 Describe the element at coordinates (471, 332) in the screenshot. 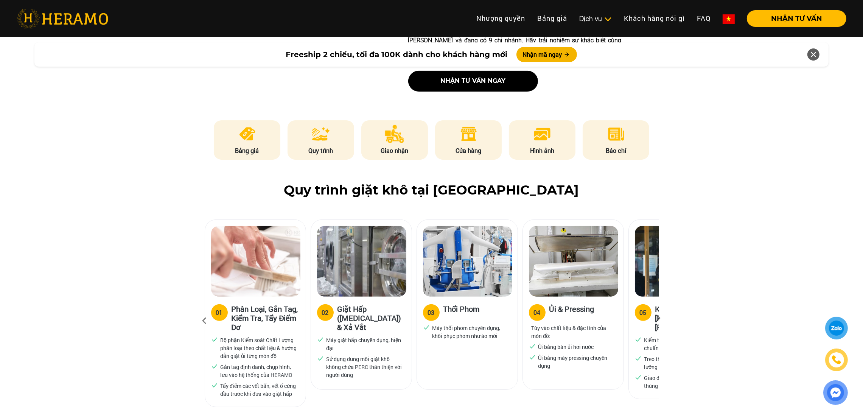

I see `p: Máy thổi phom chuyên dụng, khôi phục phom như áo mới` at that location.